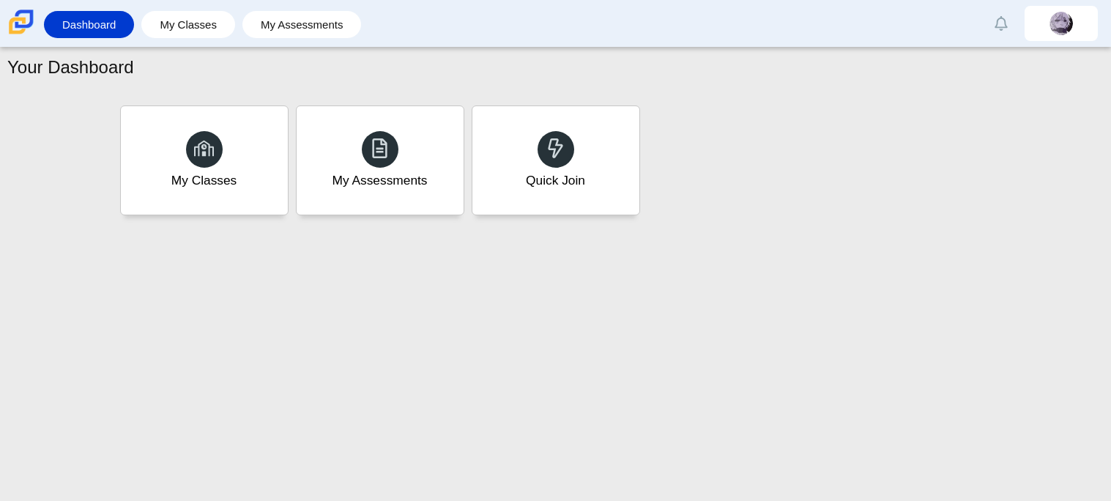 The height and width of the screenshot is (501, 1111). Describe the element at coordinates (380, 180) in the screenshot. I see `div: My Assessments` at that location.